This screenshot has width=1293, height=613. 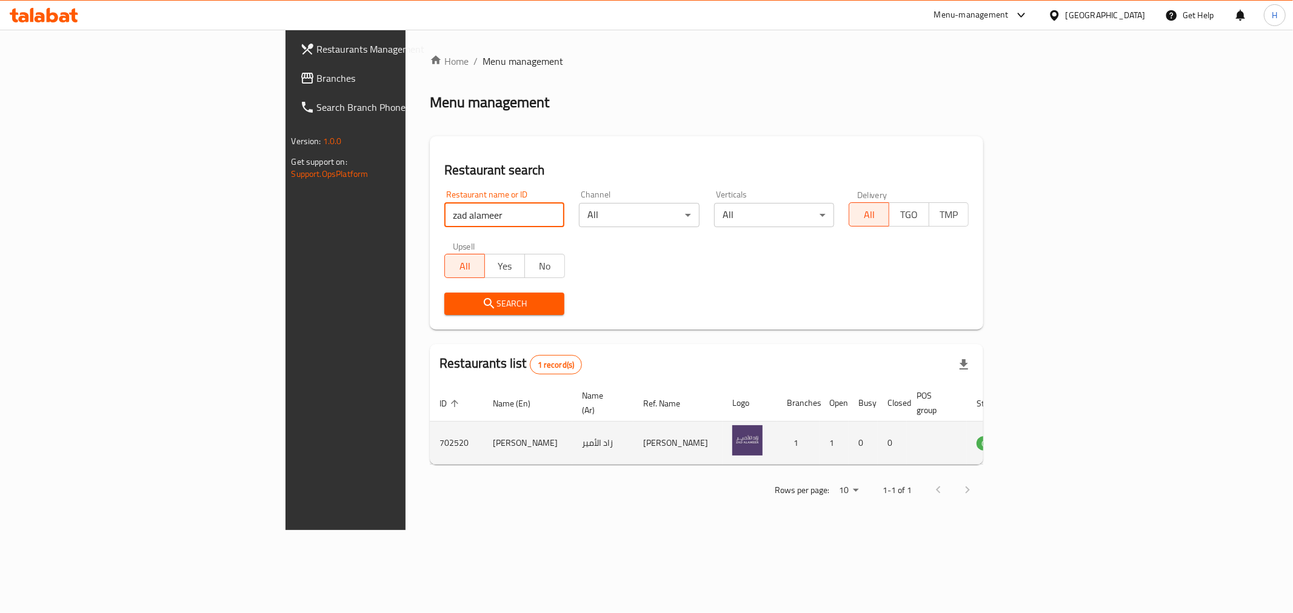 I want to click on a: Search Branch Phone, so click(x=396, y=107).